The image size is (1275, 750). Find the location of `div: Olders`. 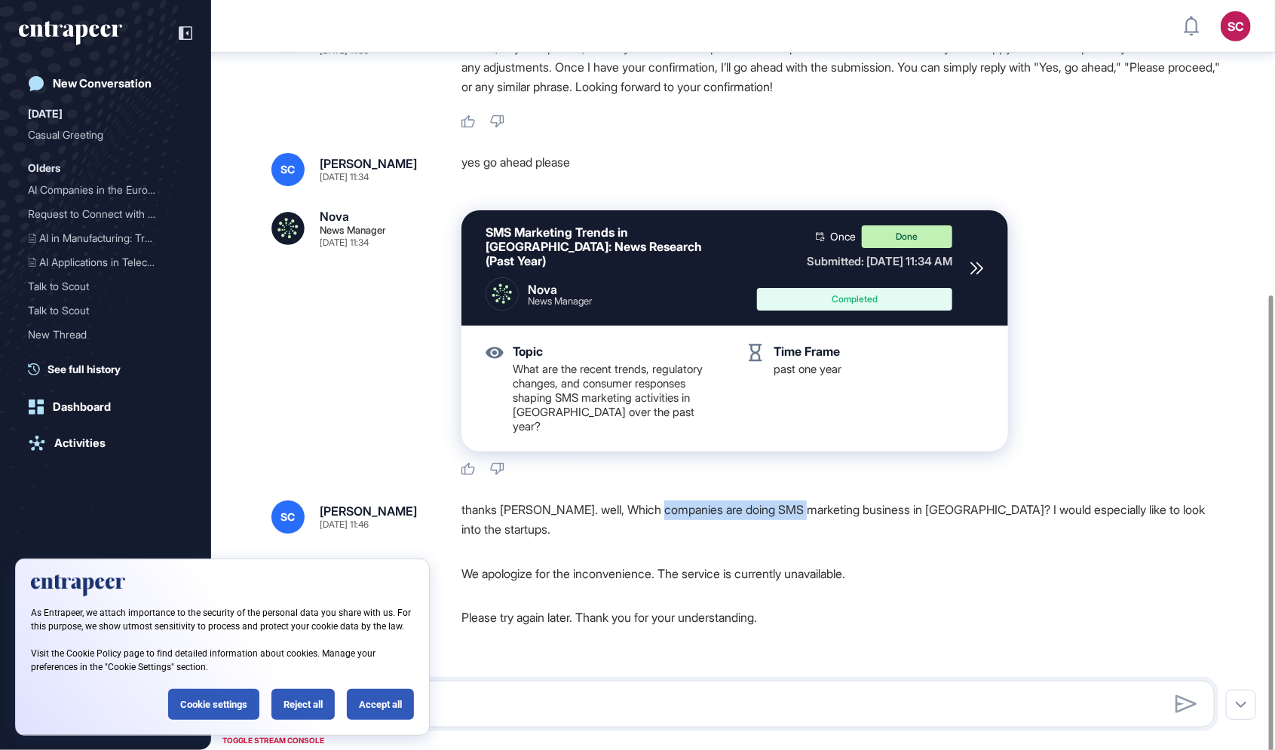

div: Olders is located at coordinates (44, 168).